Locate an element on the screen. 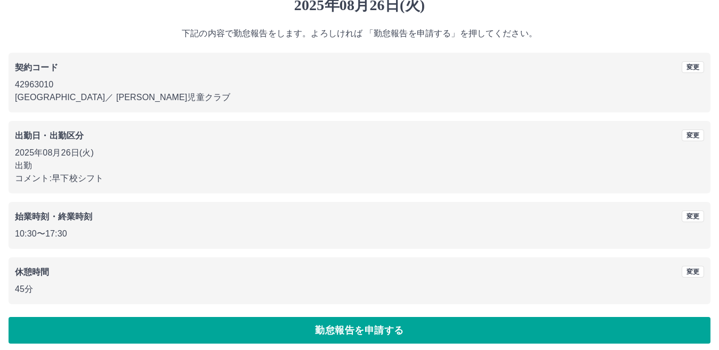 Image resolution: width=719 pixels, height=350 pixels. p: 10:30 〜 17:30 is located at coordinates (359, 234).